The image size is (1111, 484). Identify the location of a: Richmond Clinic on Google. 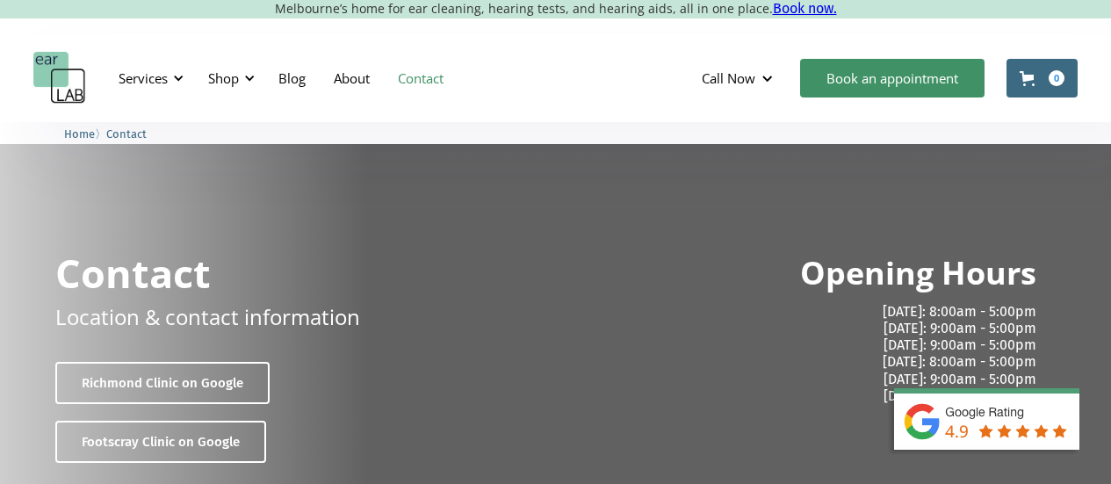
(163, 383).